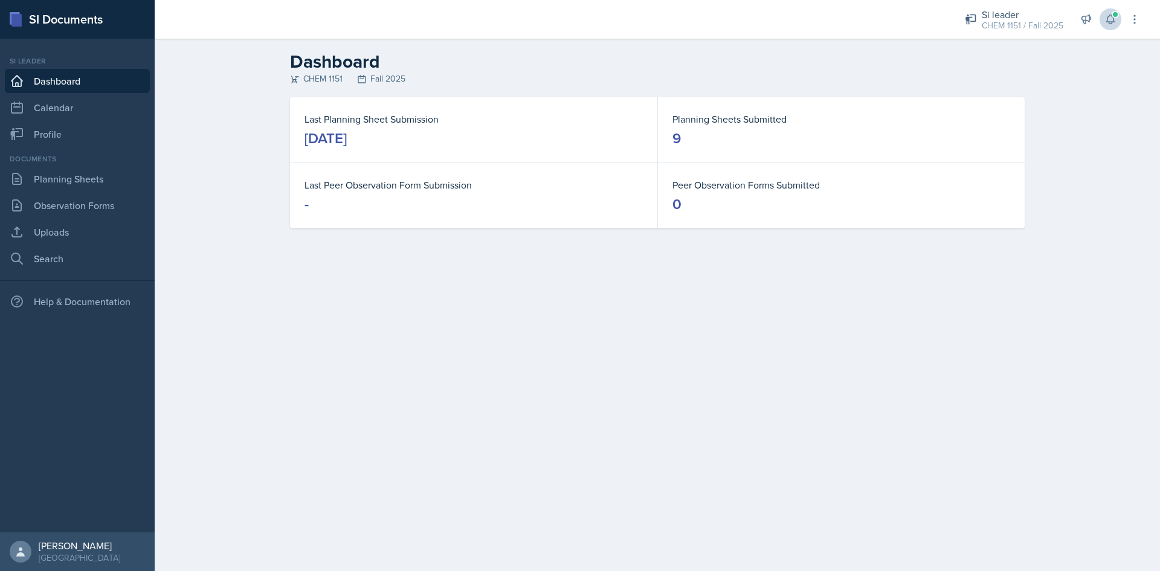 The width and height of the screenshot is (1160, 571). What do you see at coordinates (77, 108) in the screenshot?
I see `a: Calendar` at bounding box center [77, 108].